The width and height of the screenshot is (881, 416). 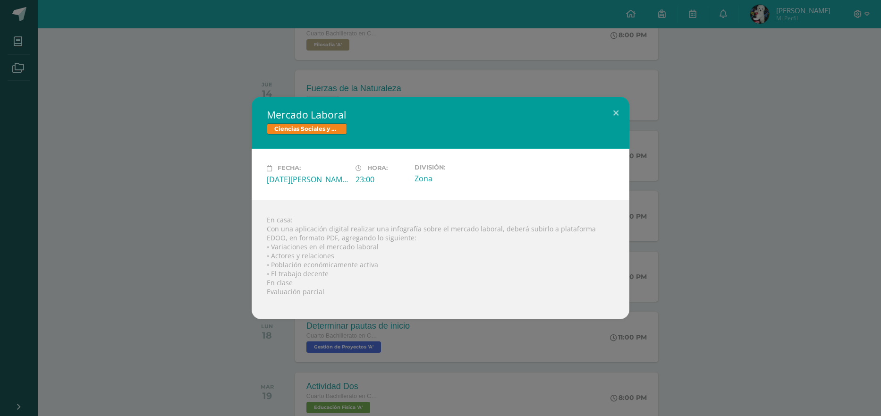 I want to click on span: Ciencias Sociales y Formación Ciudadana, so click(x=307, y=129).